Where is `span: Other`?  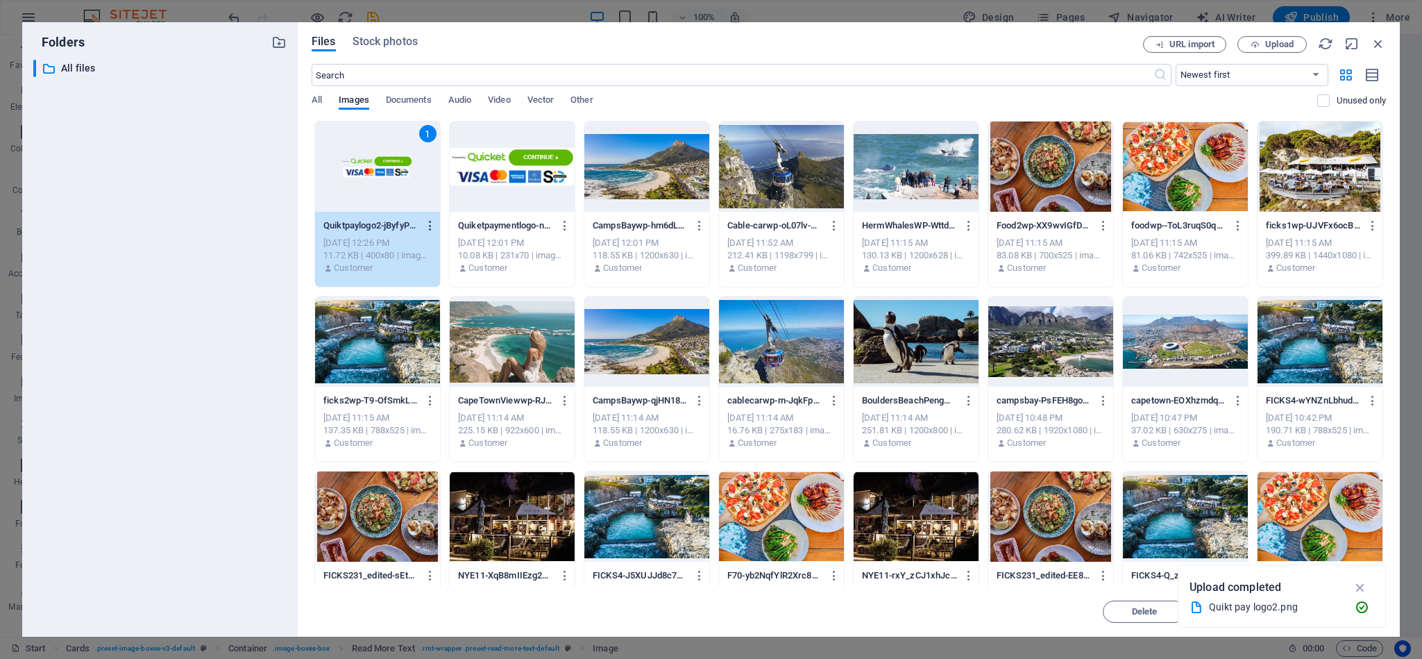
span: Other is located at coordinates (582, 101).